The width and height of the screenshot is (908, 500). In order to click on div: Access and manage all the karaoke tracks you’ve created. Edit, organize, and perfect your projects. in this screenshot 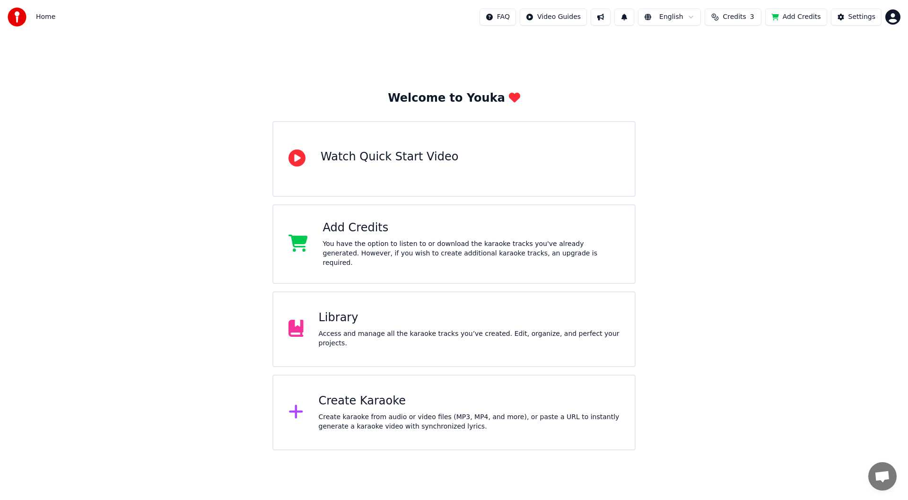, I will do `click(469, 339)`.